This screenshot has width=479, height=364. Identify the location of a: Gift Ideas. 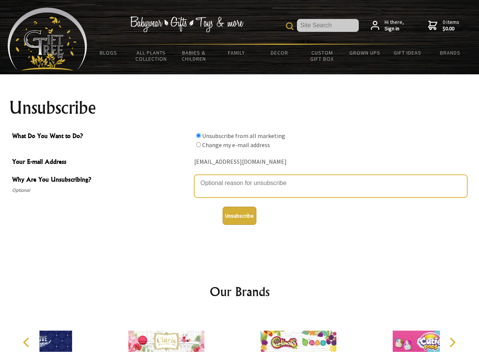
(408, 53).